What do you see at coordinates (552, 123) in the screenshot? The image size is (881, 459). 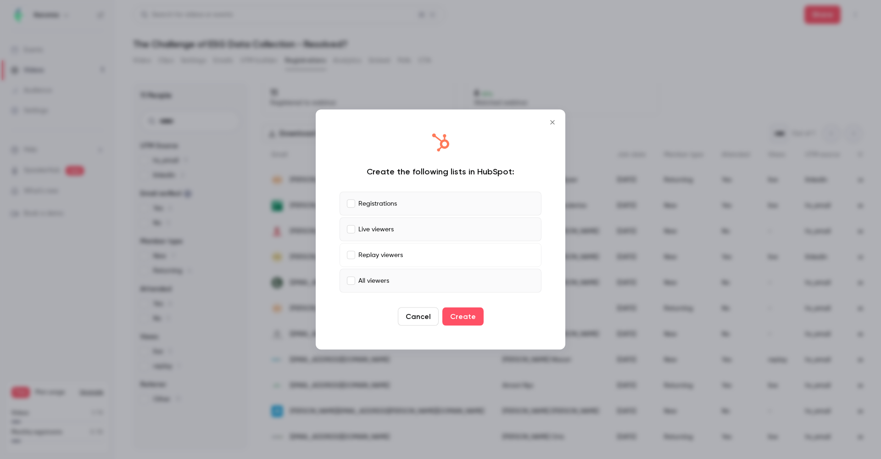 I see `button: Close` at bounding box center [552, 123].